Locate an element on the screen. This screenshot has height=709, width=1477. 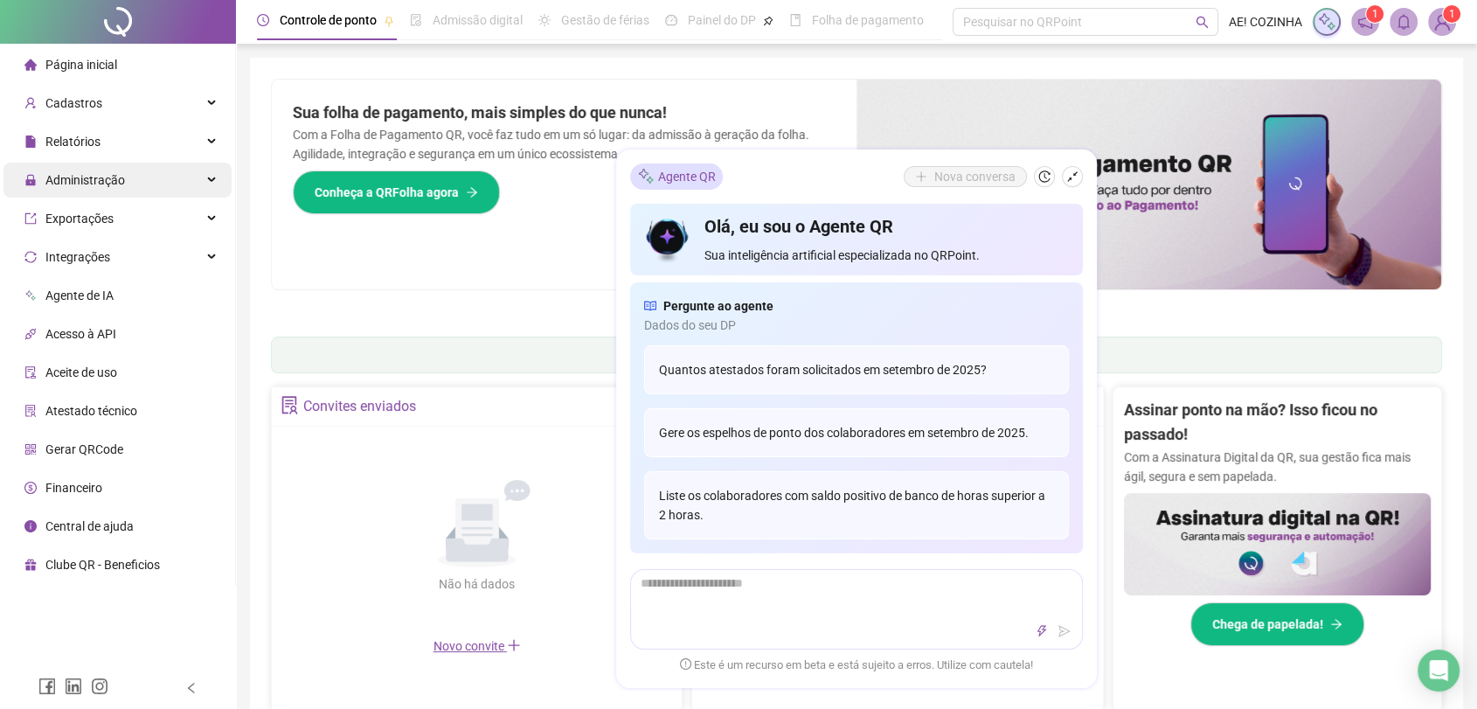
img: 12032 is located at coordinates (1442, 22).